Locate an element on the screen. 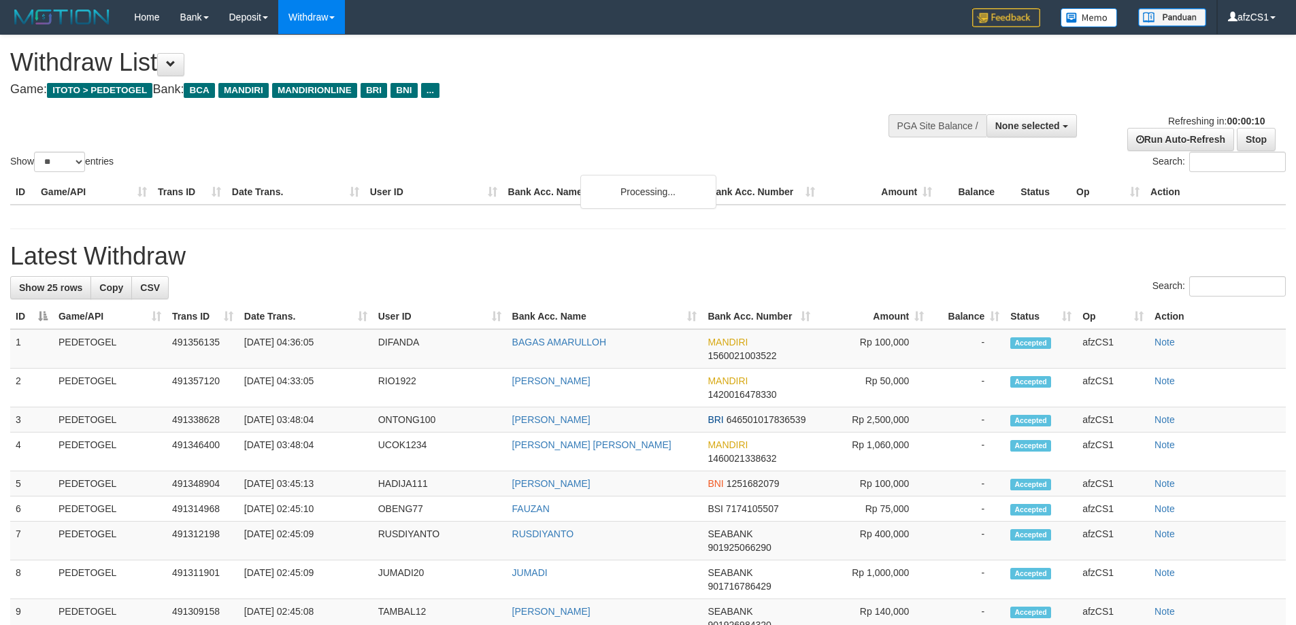 The image size is (1296, 625). td: 491346400 is located at coordinates (203, 452).